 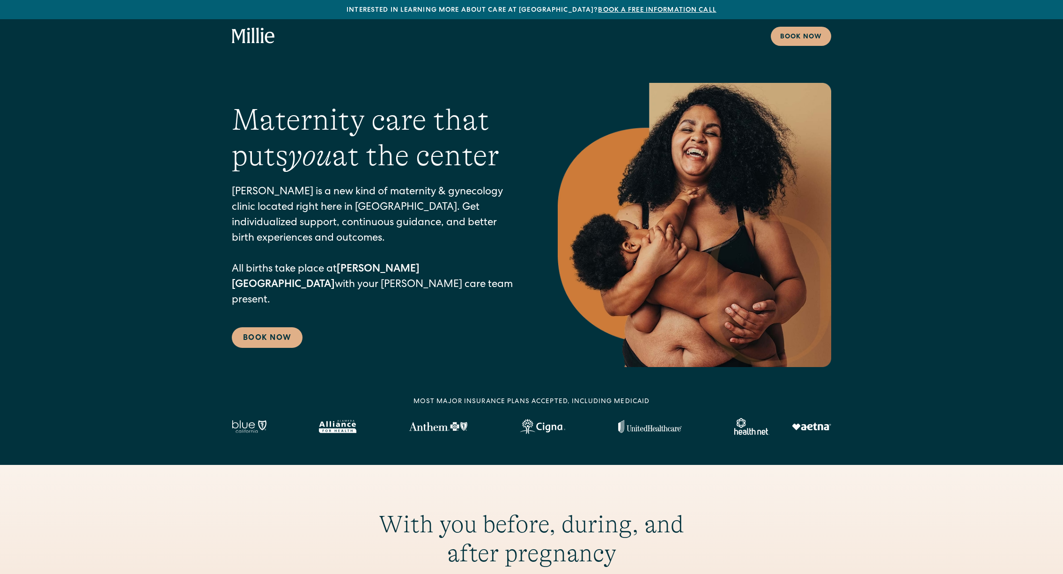 I want to click on img: Healthnet logo, so click(x=752, y=427).